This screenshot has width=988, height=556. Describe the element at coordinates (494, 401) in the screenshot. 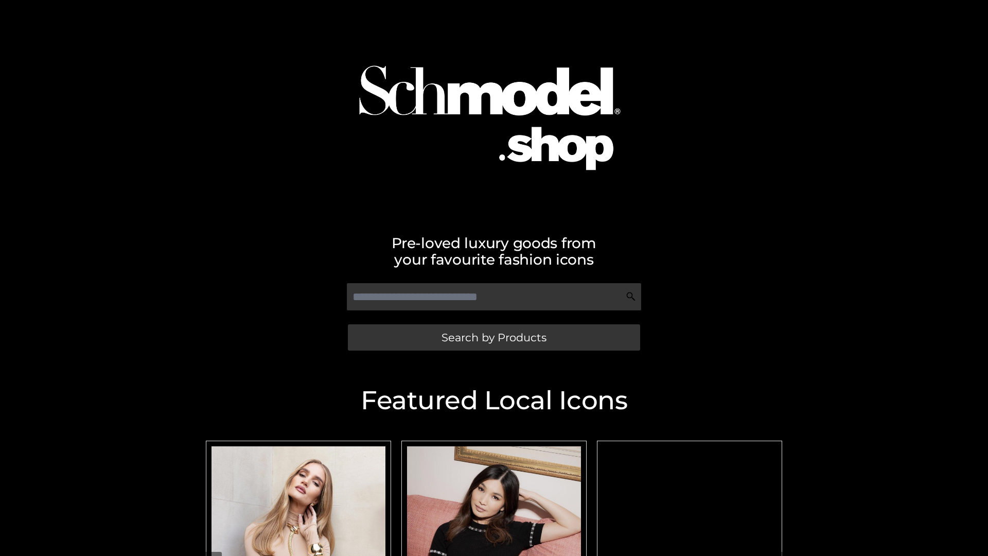

I see `h2: Featured Local Icons​` at that location.